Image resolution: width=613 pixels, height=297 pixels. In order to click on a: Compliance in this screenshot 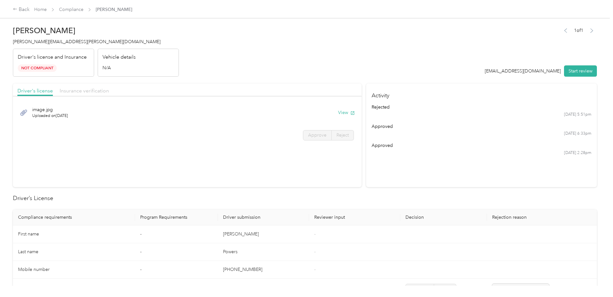, I will do `click(71, 9)`.